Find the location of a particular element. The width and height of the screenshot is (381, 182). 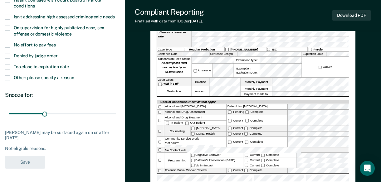

div: Conviction Offenses is located at coordinates (174, 34).